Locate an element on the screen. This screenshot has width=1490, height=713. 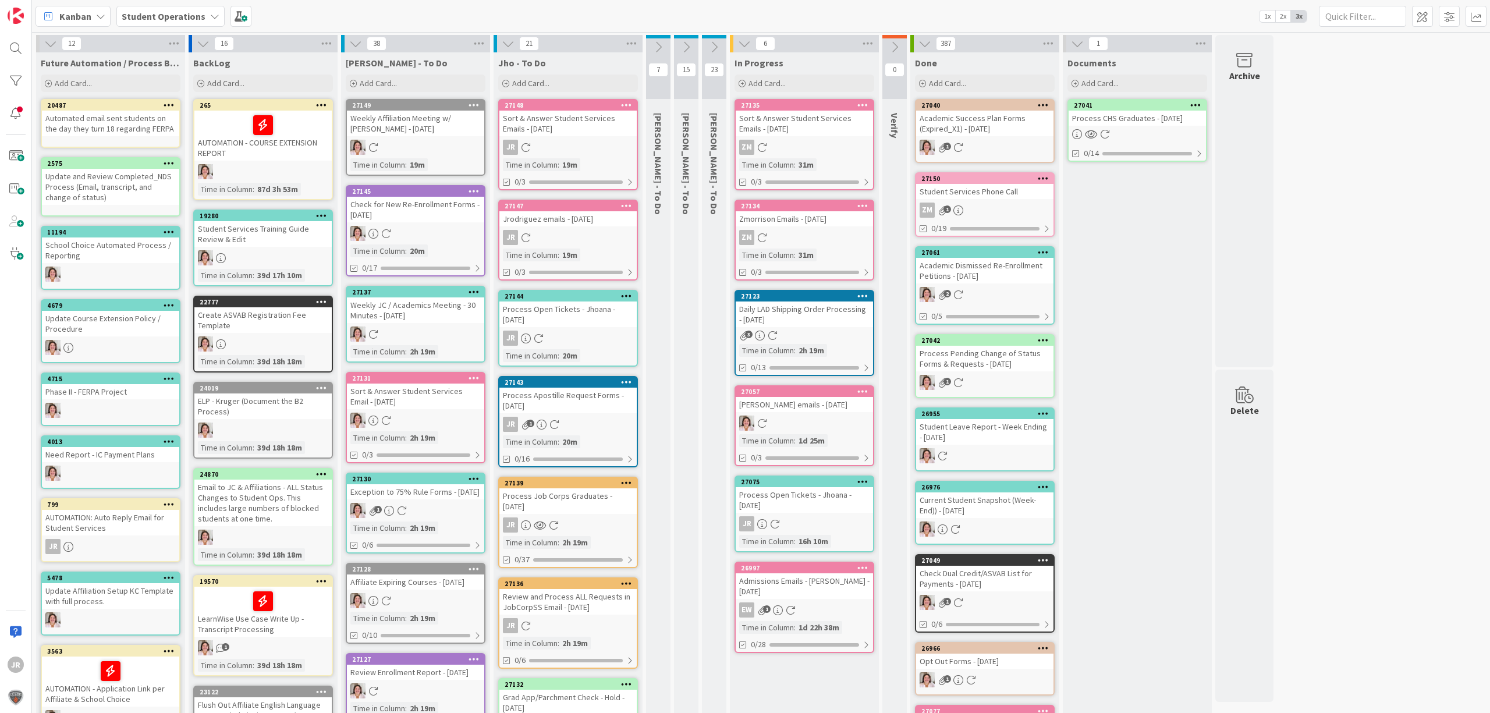
div: AUTOMATION - COURSE EXTENSION REPORT is located at coordinates (263, 136).